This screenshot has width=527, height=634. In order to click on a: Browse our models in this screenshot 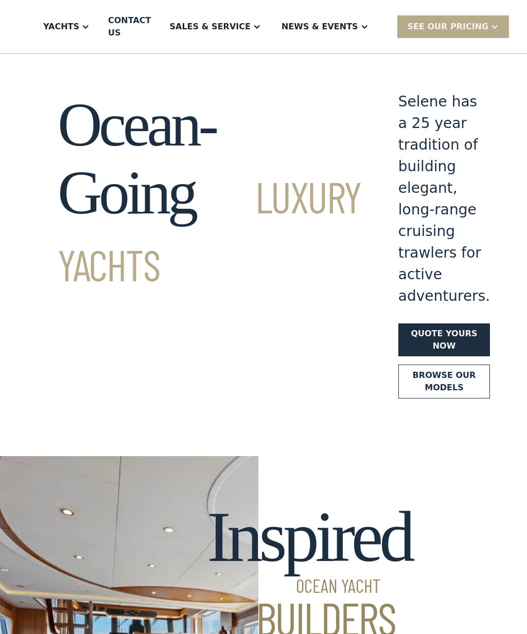, I will do `click(444, 382)`.